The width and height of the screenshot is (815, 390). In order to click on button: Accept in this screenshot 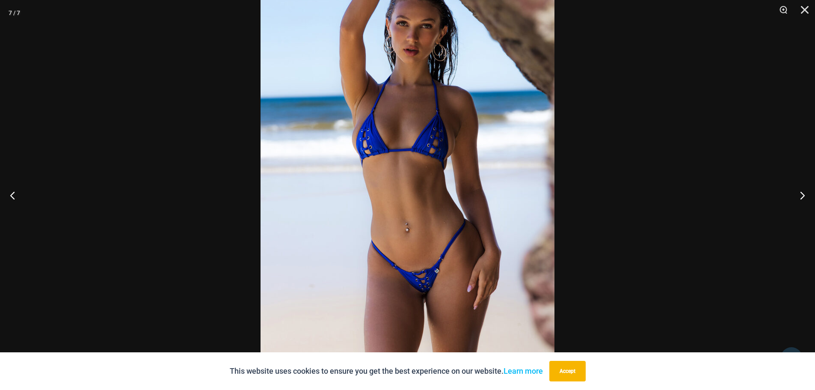, I will do `click(567, 371)`.